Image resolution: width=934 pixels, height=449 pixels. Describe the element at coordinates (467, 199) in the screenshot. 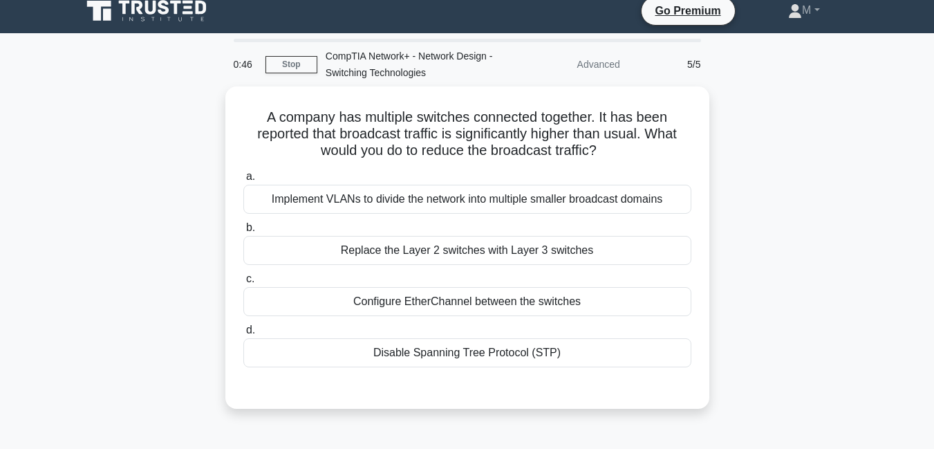

I see `div: Implement VLANs to divide the network into multiple smaller broadcast domains` at that location.